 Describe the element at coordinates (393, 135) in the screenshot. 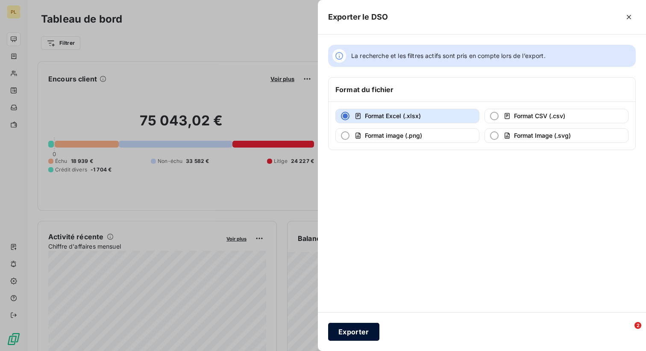

I see `span: Format image (.png)` at that location.